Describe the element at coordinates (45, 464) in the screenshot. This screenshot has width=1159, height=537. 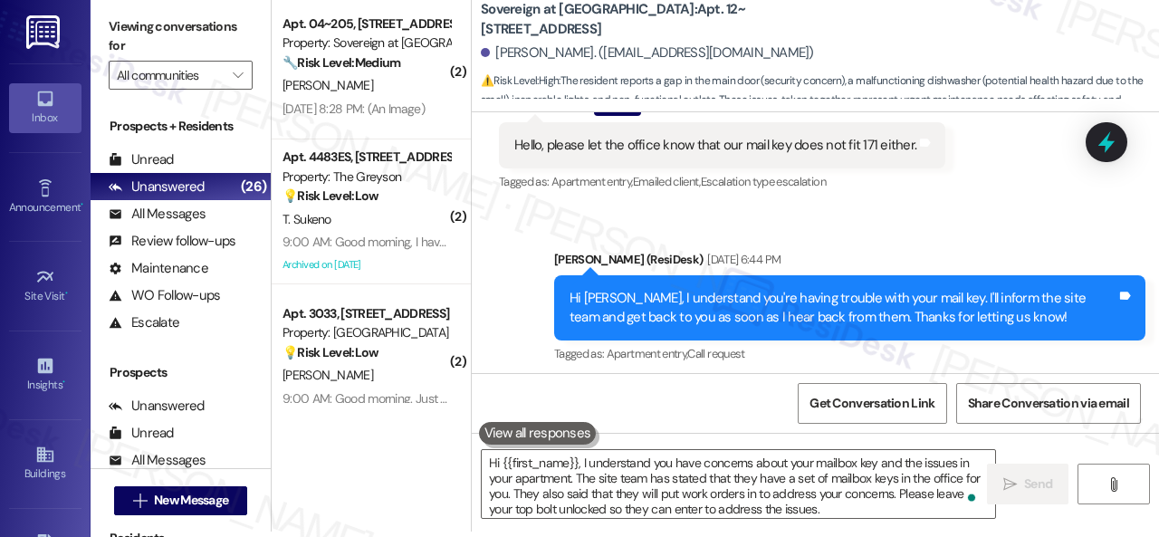
I see `a: Buildings` at that location.